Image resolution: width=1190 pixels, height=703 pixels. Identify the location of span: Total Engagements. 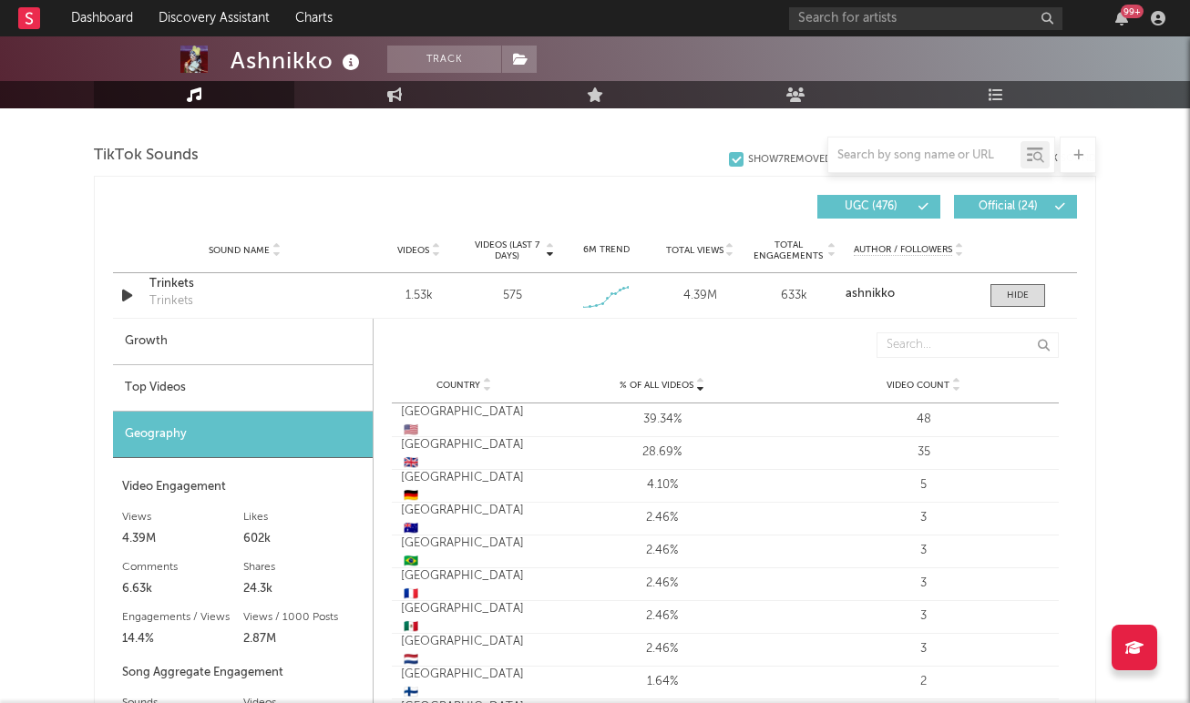
(788, 251).